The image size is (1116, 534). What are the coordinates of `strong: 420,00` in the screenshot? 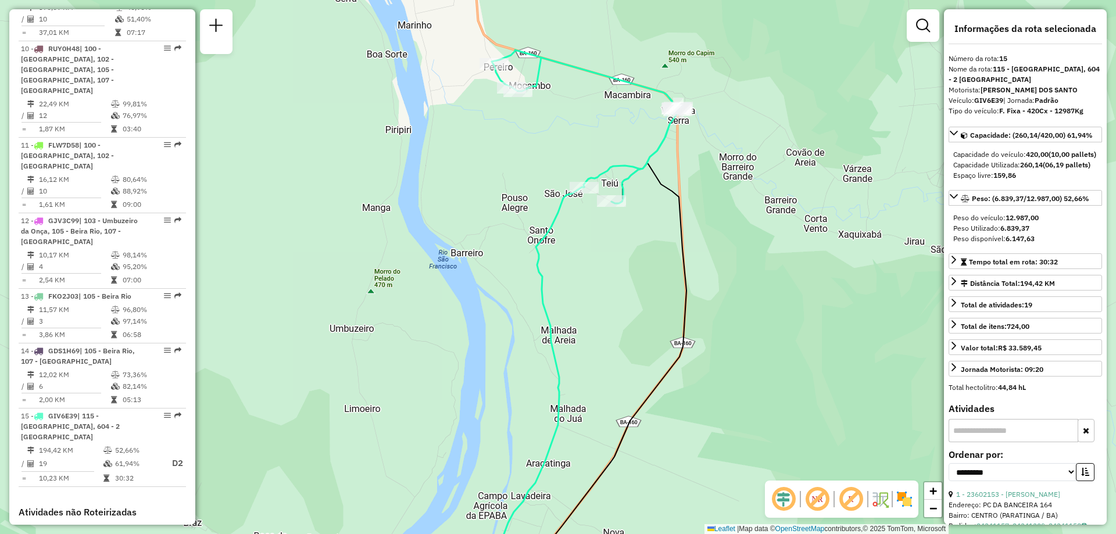 It's located at (1037, 154).